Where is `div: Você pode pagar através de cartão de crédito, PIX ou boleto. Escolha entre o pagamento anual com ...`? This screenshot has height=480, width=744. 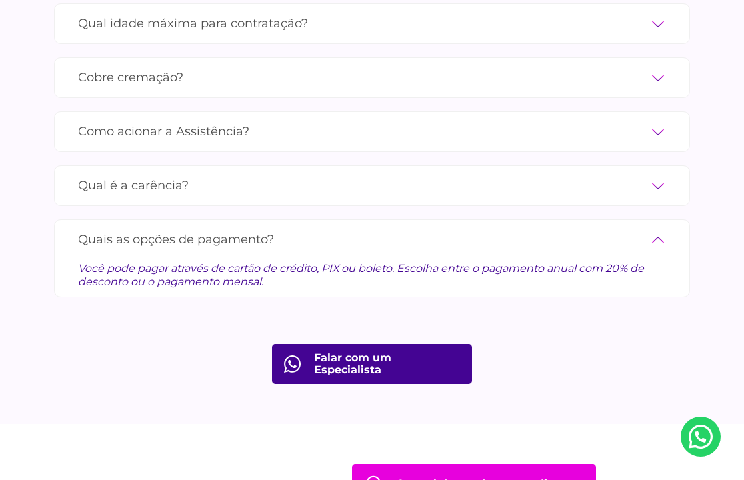 div: Você pode pagar através de cartão de crédito, PIX ou boleto. Escolha entre o pagamento anual com ... is located at coordinates (372, 270).